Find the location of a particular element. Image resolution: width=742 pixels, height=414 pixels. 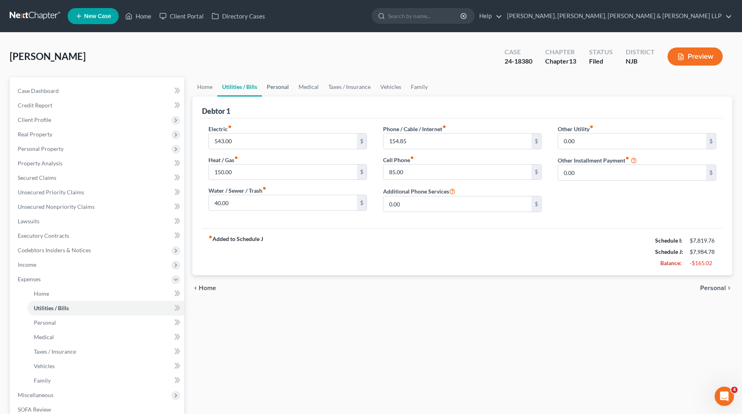

label: Additional Phone Services is located at coordinates (419, 191).